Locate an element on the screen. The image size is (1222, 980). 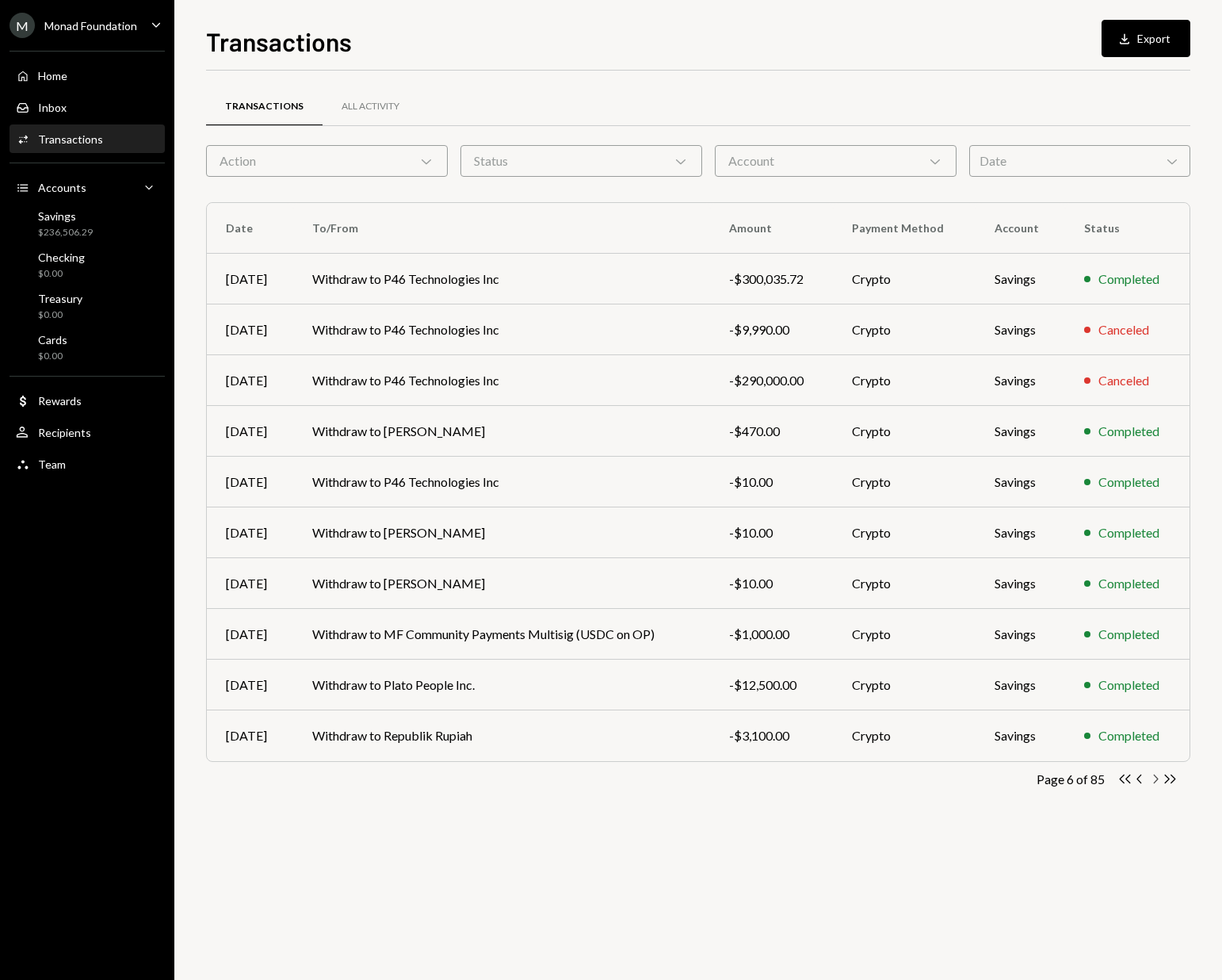
a: Home is located at coordinates (88, 76).